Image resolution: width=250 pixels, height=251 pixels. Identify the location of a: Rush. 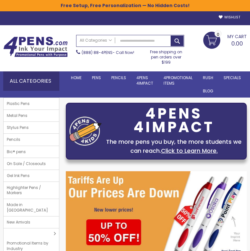
(208, 78).